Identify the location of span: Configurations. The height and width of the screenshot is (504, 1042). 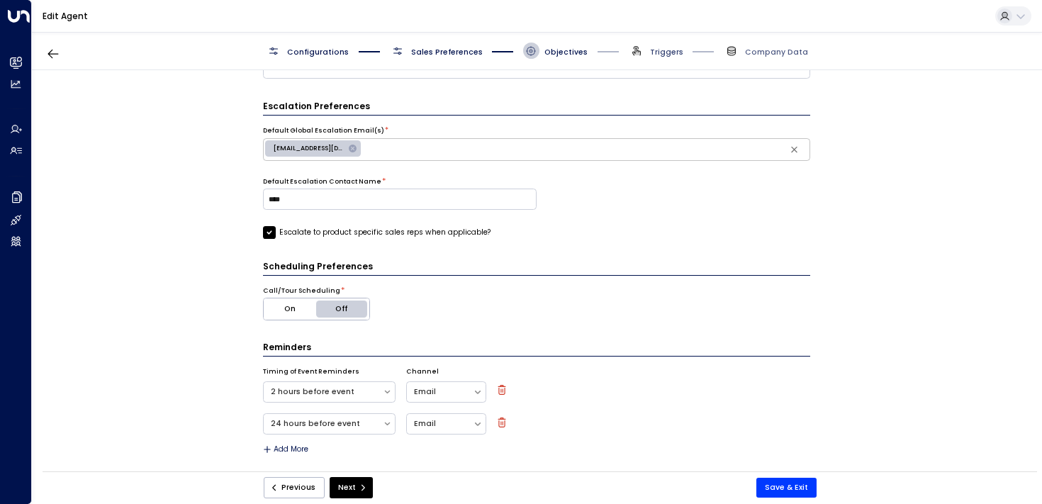
(318, 52).